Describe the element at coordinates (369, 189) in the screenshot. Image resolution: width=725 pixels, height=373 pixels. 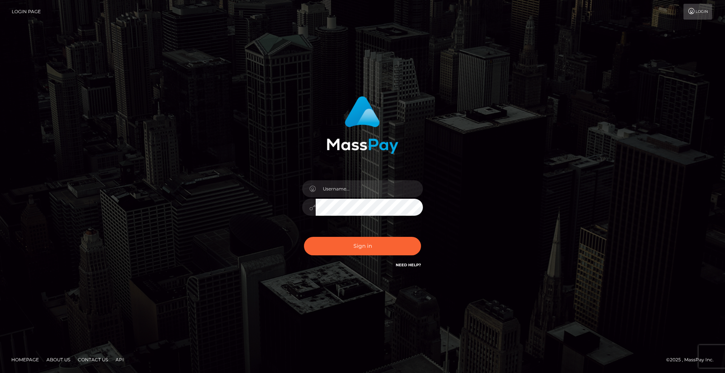
I see `input: Username...` at that location.